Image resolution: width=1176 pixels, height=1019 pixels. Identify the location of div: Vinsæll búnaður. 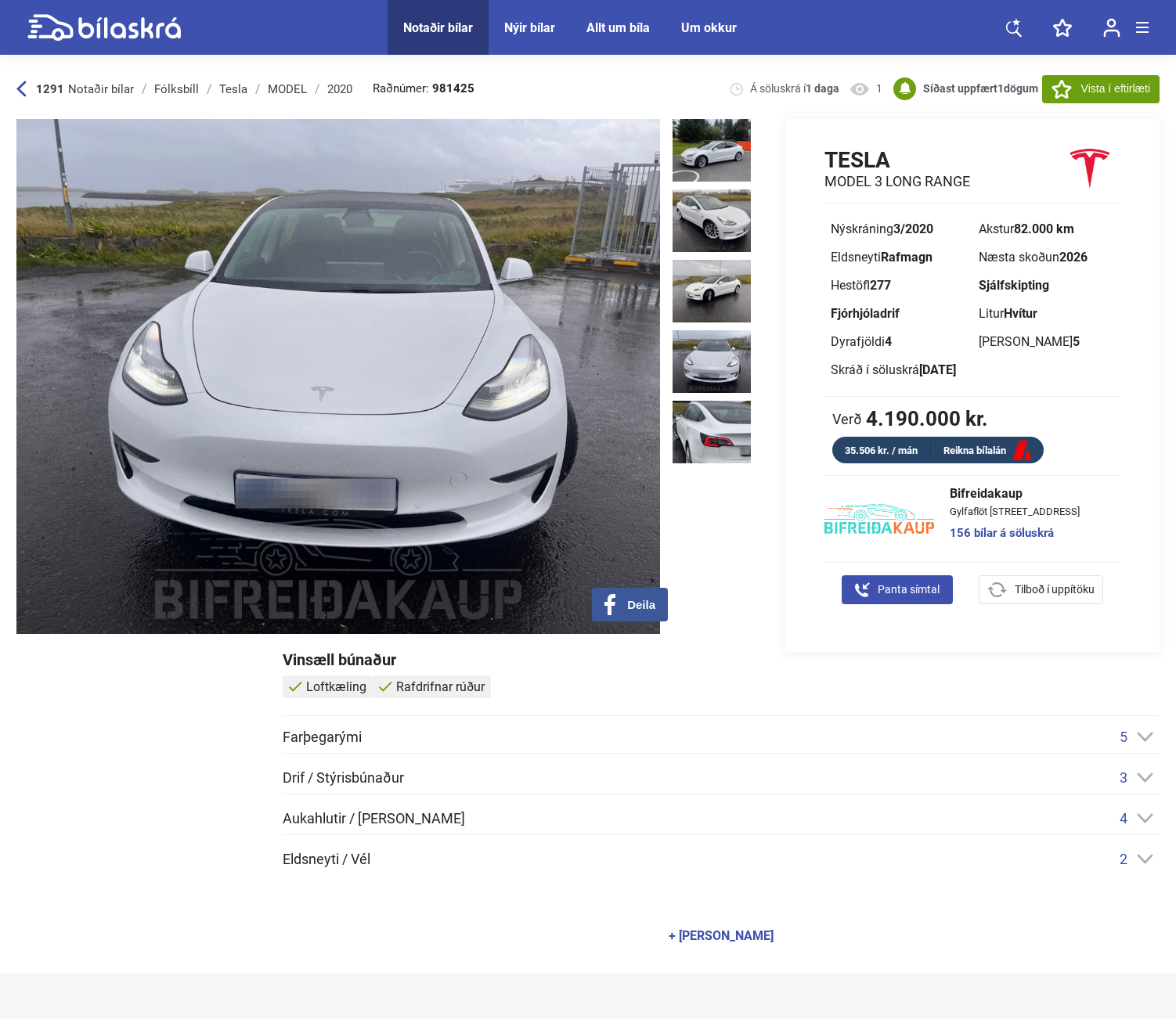
(721, 659).